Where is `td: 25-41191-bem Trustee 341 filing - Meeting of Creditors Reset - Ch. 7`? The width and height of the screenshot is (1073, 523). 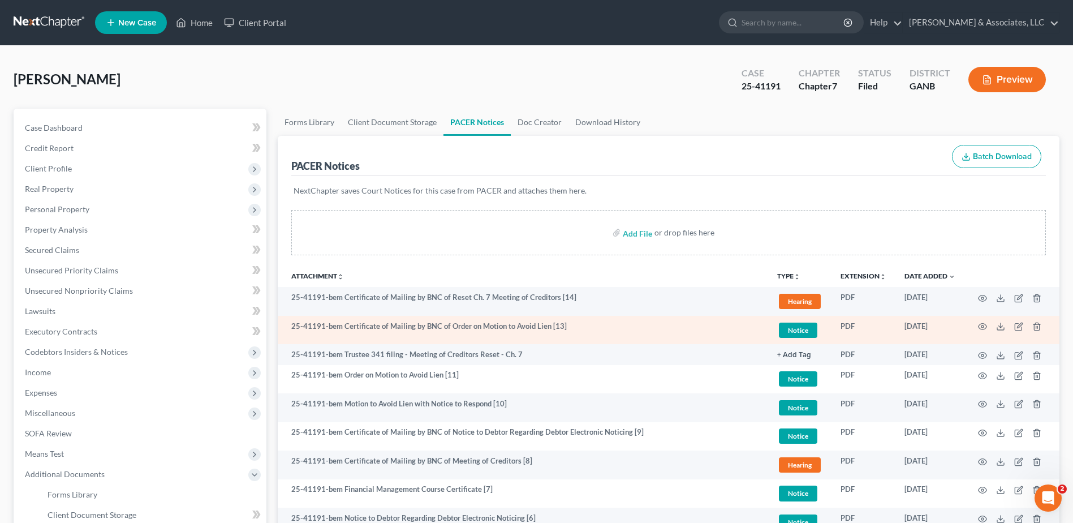 td: 25-41191-bem Trustee 341 filing - Meeting of Creditors Reset - Ch. 7 is located at coordinates (523, 354).